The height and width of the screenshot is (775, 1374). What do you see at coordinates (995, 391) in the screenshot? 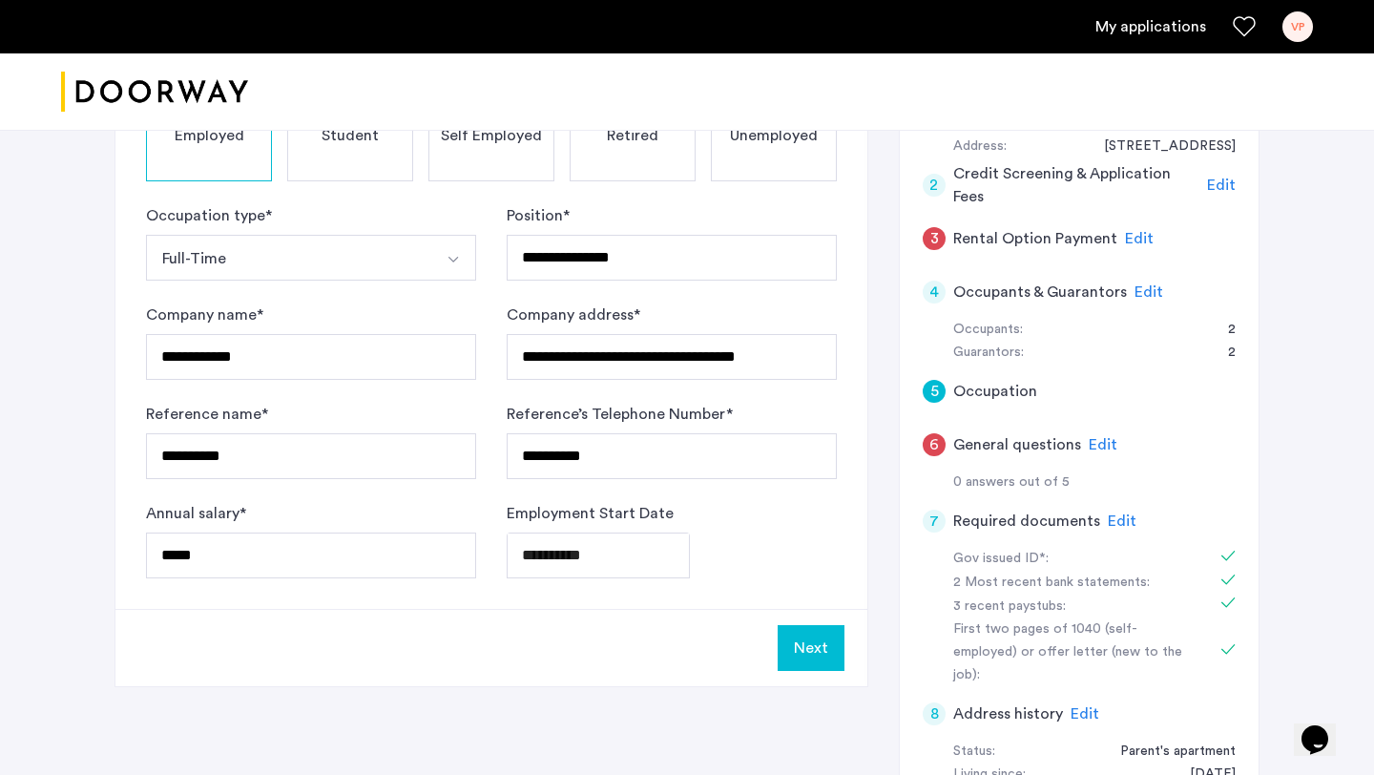
I see `h5: Occupation` at bounding box center [995, 391].